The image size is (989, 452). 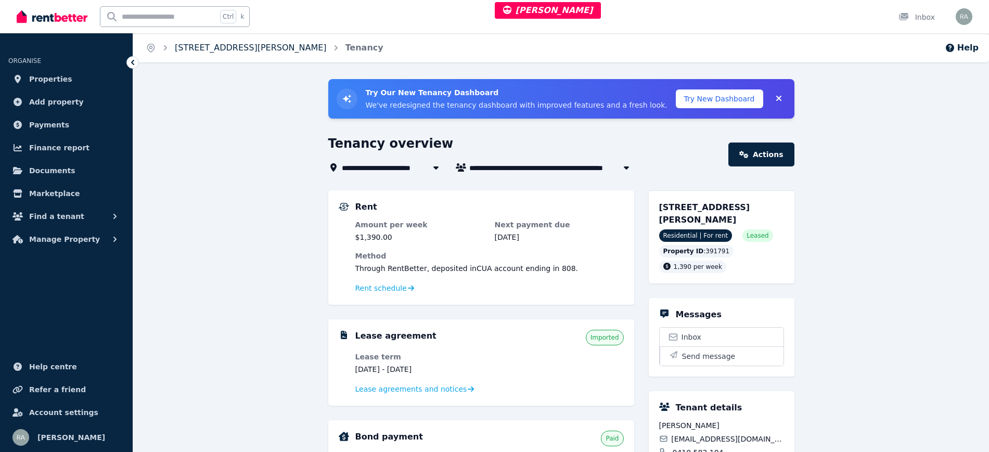 What do you see at coordinates (66, 102) in the screenshot?
I see `a: Add property` at bounding box center [66, 102].